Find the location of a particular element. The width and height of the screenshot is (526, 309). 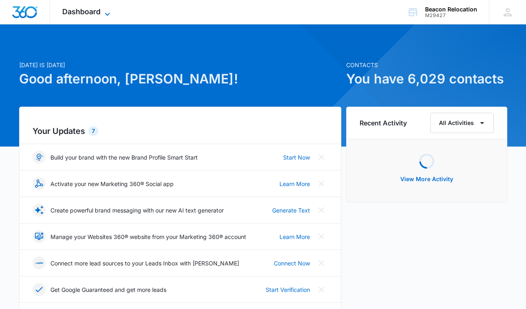

p: Build your brand with the new Brand Profile Smart Start is located at coordinates (124, 157).